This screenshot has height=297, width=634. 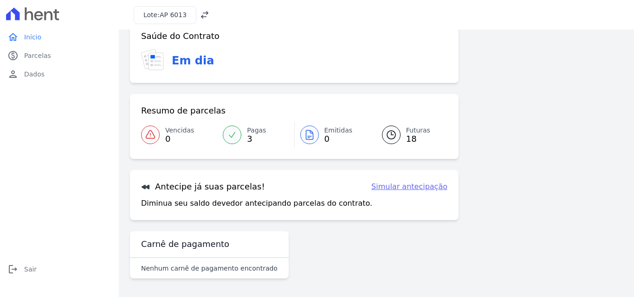 I want to click on a: Pagas 3, so click(x=255, y=135).